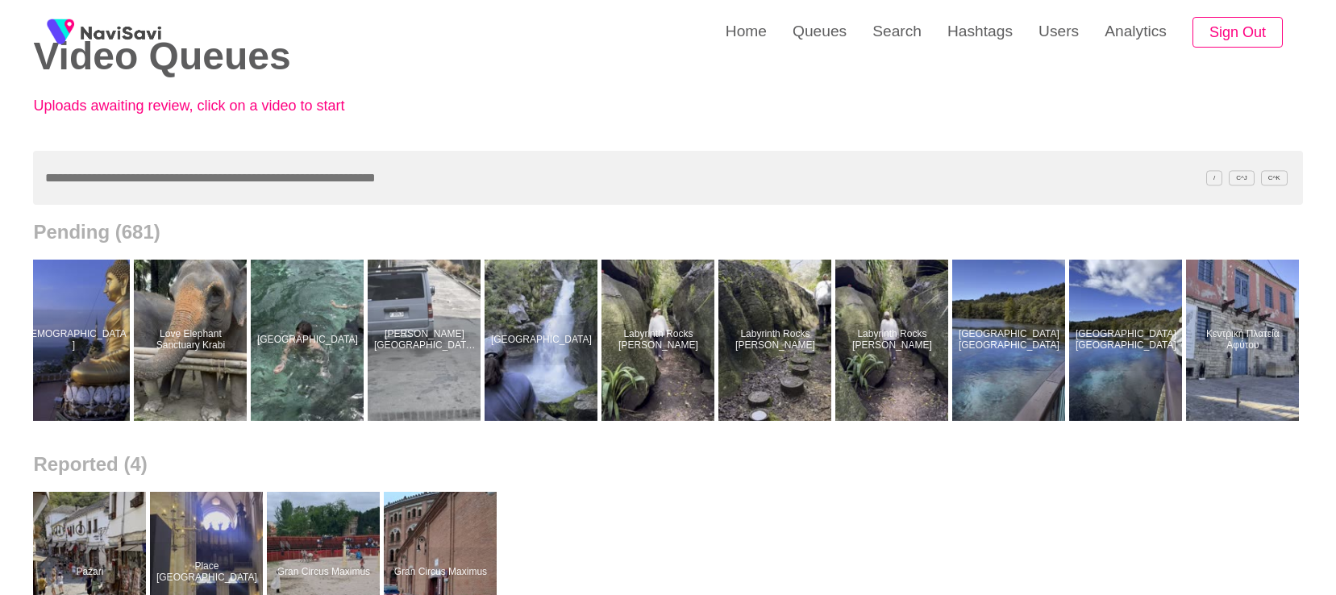 This screenshot has width=1336, height=595. I want to click on span: C^K, so click(1274, 177).